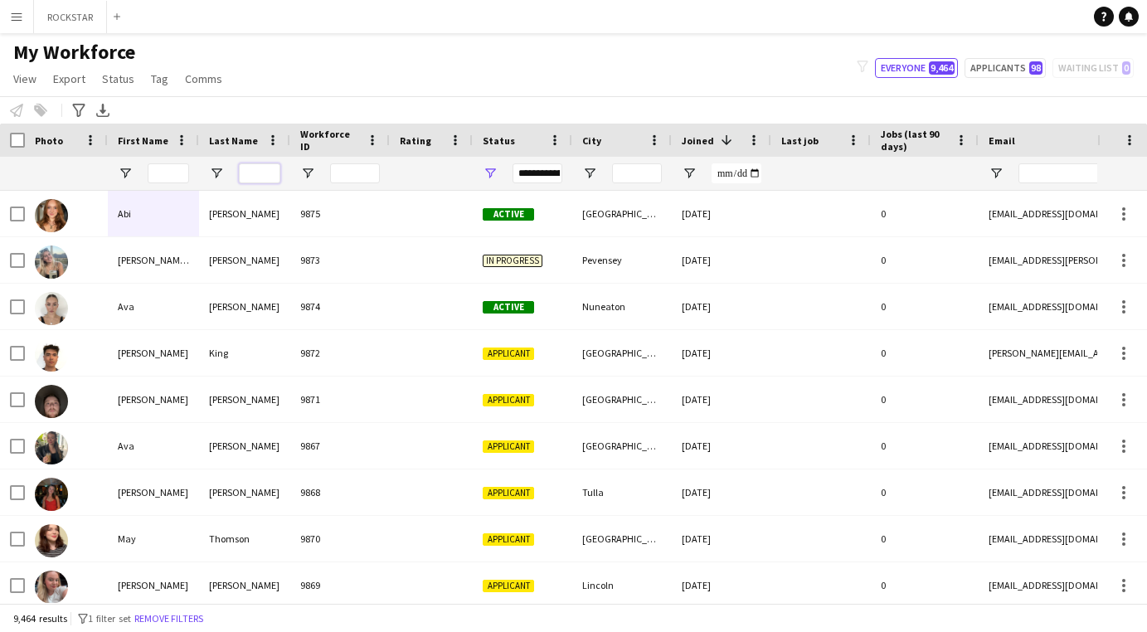 This screenshot has width=1147, height=632. I want to click on img: Ava Smith, so click(51, 308).